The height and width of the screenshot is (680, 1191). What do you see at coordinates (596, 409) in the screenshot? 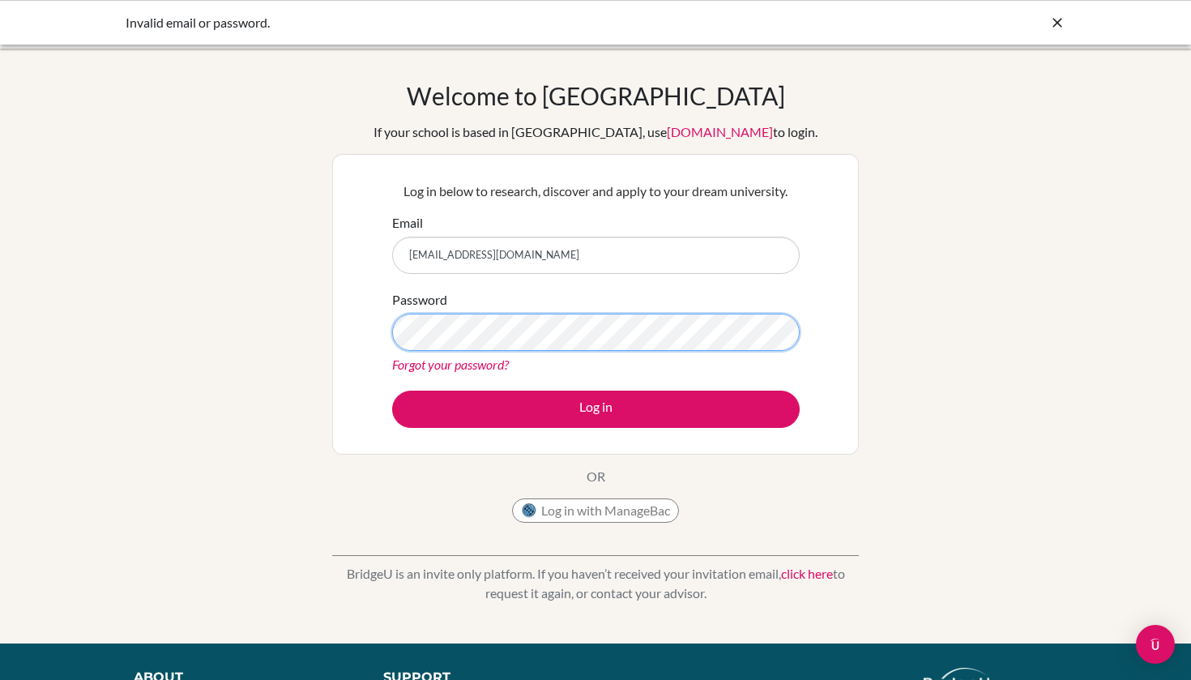
I see `button: Log in` at bounding box center [596, 409].